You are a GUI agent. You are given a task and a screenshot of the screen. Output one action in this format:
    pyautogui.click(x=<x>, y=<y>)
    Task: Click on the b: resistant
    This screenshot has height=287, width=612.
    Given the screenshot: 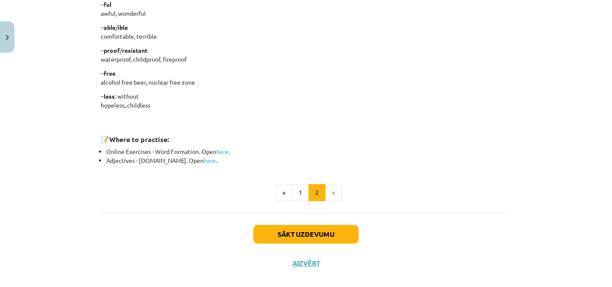 What is the action you would take?
    pyautogui.click(x=135, y=50)
    